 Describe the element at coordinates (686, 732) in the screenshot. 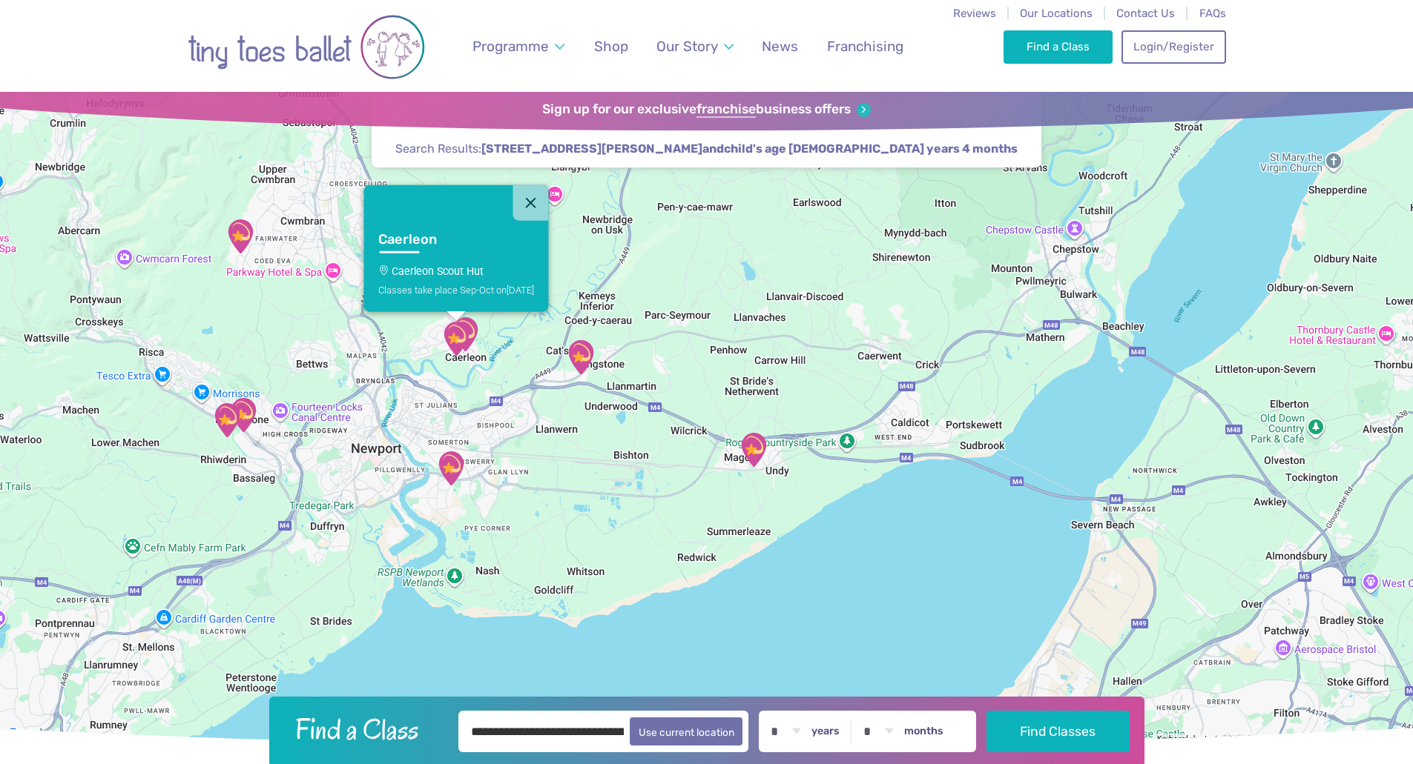

I see `button: Use current location` at that location.